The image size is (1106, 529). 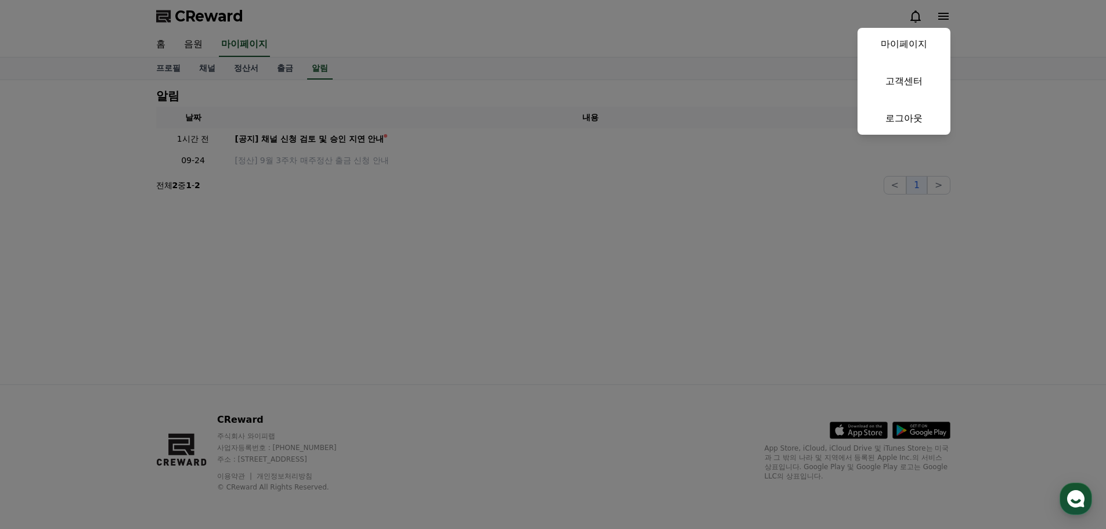 I want to click on a: 로그아웃, so click(x=904, y=118).